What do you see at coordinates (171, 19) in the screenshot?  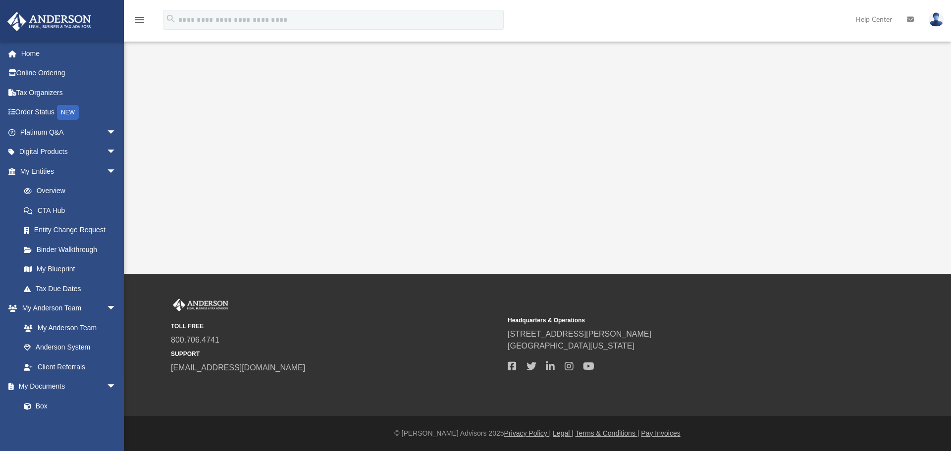 I see `i: search` at bounding box center [171, 19].